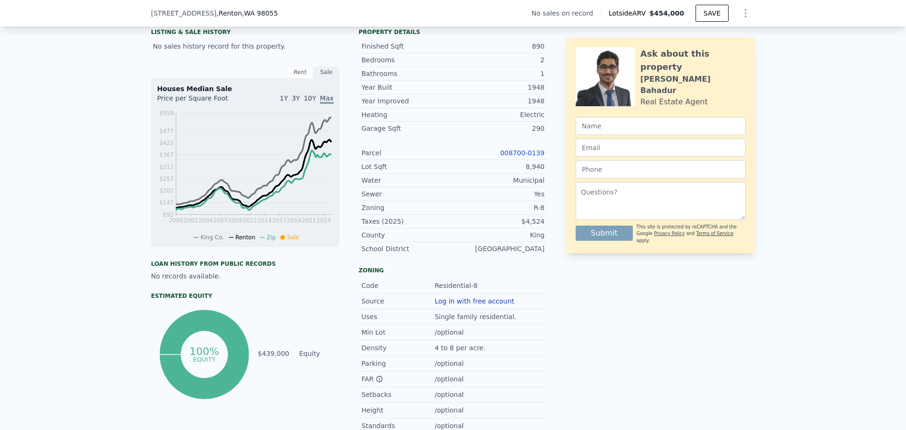 This screenshot has height=430, width=906. What do you see at coordinates (204, 359) in the screenshot?
I see `tspan: equity` at bounding box center [204, 359].